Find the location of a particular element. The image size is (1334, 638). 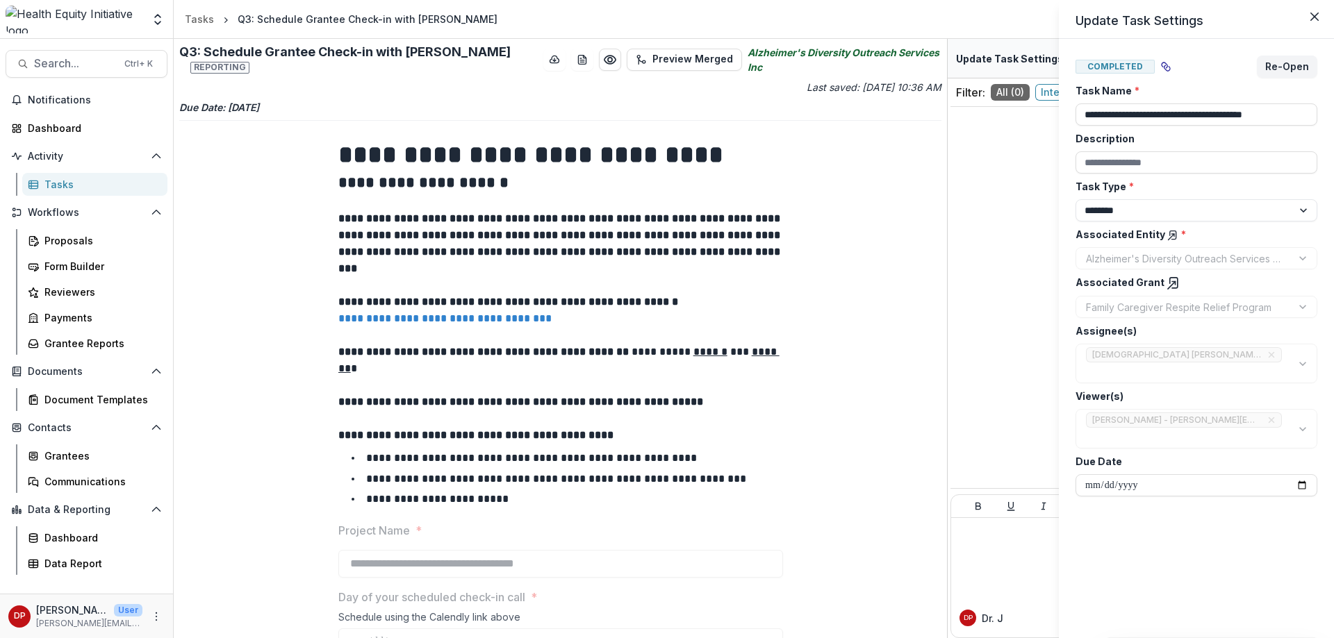

label: Due Date is located at coordinates (1192, 461).